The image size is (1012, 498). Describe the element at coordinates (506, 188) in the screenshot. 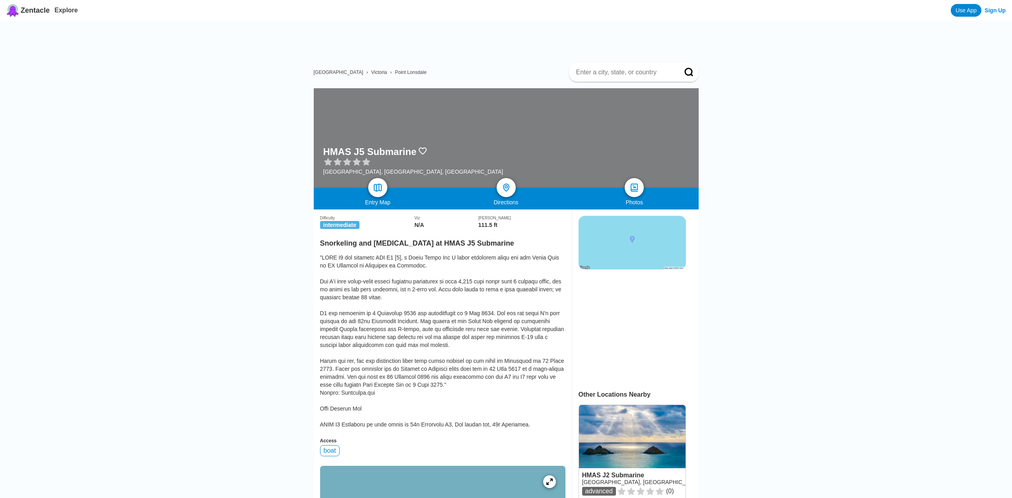

I see `img: directions` at that location.